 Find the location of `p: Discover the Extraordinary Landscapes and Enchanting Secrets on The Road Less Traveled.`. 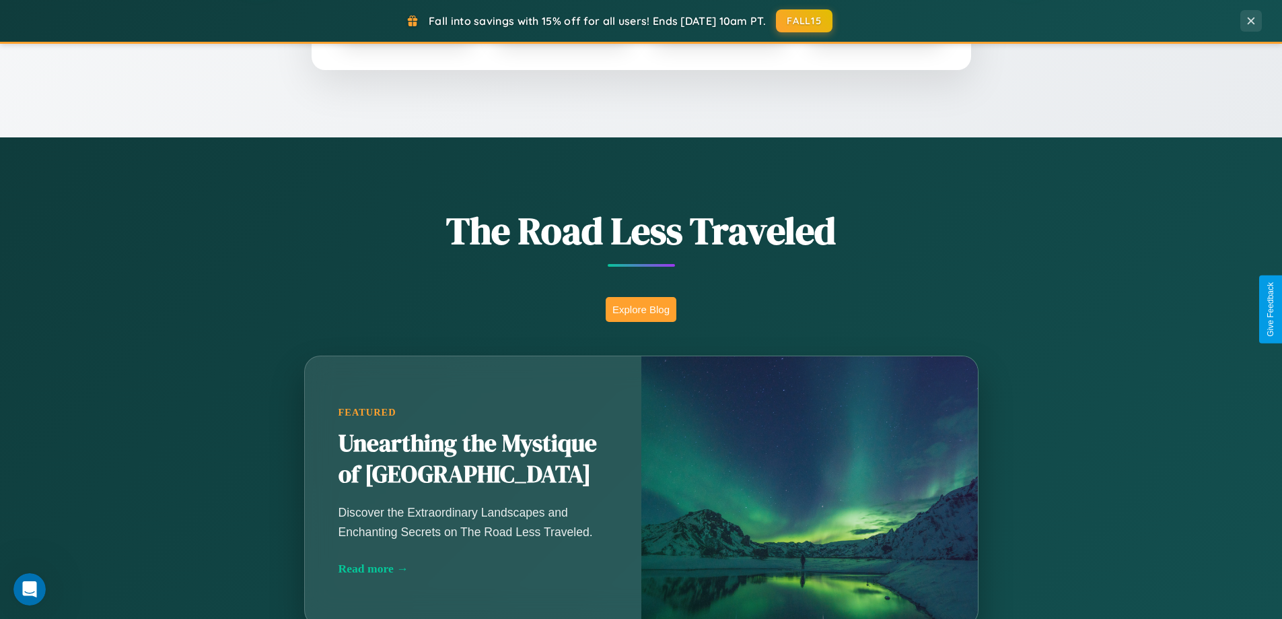

p: Discover the Extraordinary Landscapes and Enchanting Secrets on The Road Less Traveled. is located at coordinates (473, 522).